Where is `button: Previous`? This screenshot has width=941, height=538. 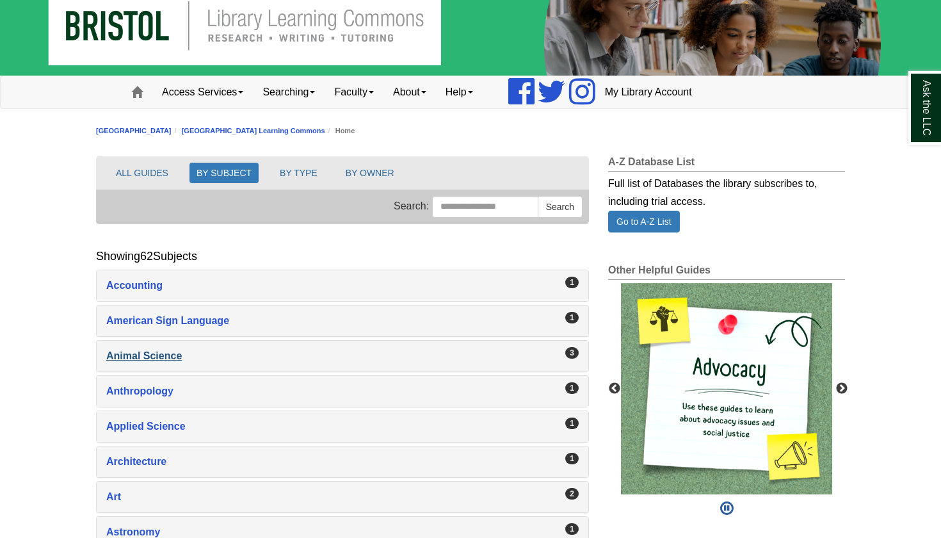
button: Previous is located at coordinates (614, 388).